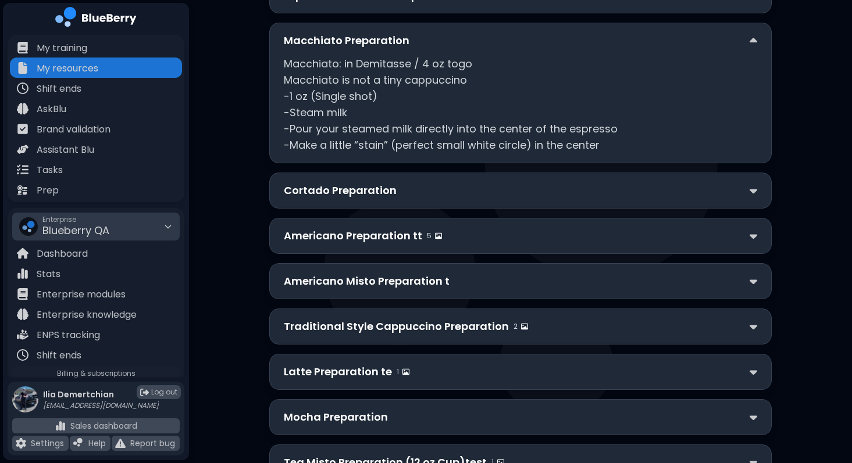 The image size is (852, 463). What do you see at coordinates (96, 373) in the screenshot?
I see `span: Billing & subscriptions` at bounding box center [96, 373].